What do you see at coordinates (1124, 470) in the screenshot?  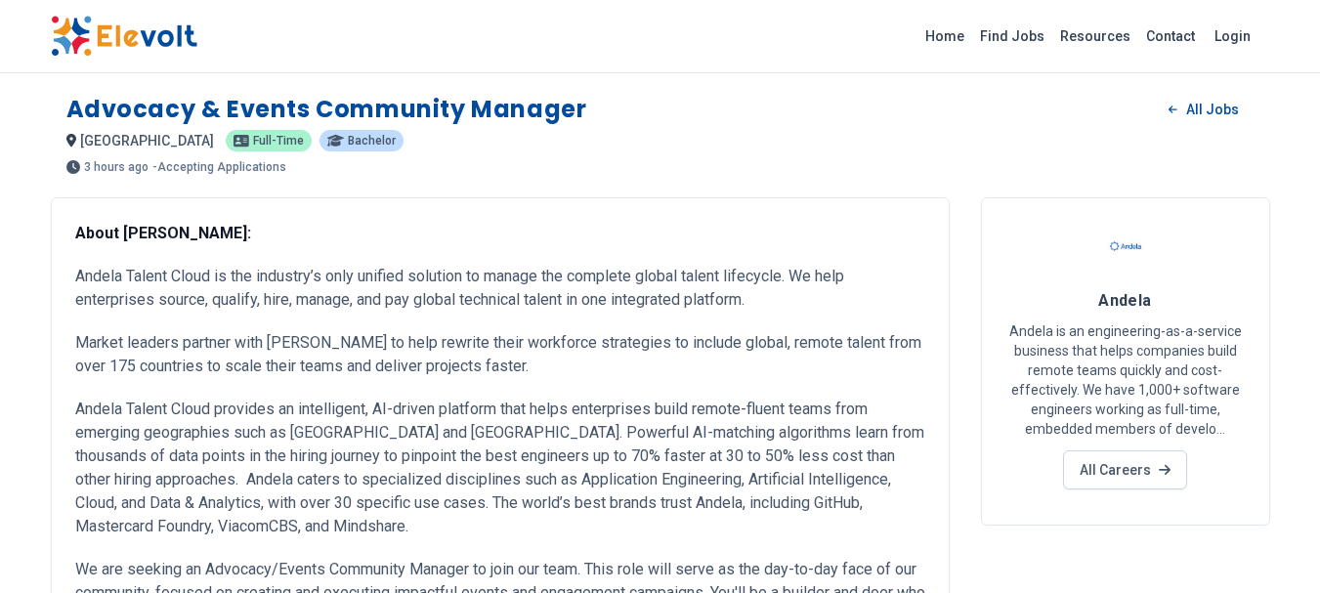 I see `a: All Careers` at bounding box center [1124, 470].